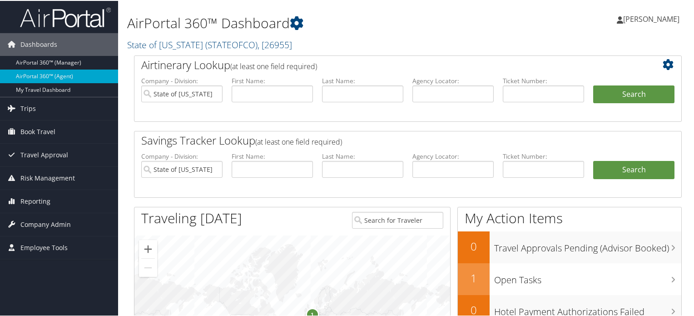  I want to click on h1: AirPortal 360™ Dashboard, so click(314, 22).